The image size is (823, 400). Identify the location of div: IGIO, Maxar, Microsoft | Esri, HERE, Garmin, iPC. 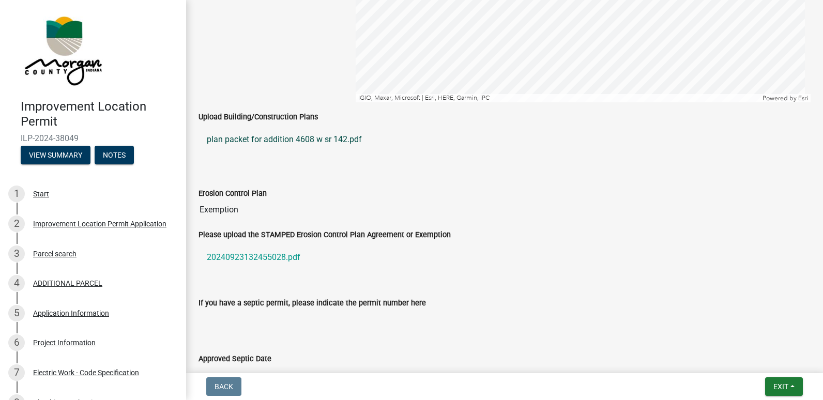
(558, 98).